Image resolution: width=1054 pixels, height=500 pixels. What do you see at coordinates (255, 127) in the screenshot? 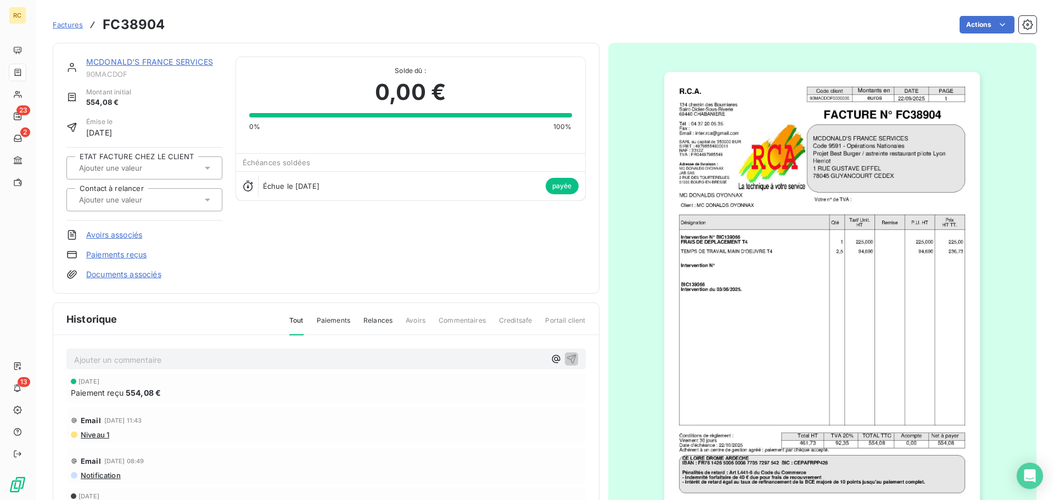
I see `span: 0%` at bounding box center [255, 127].